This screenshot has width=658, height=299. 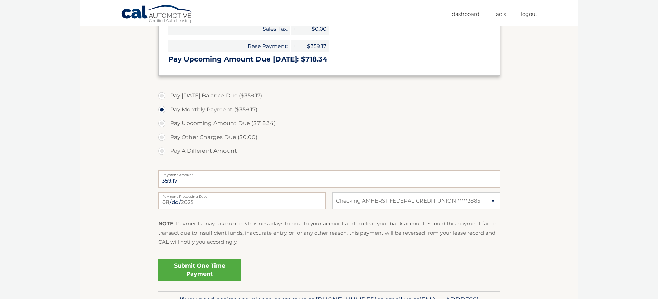 I want to click on label: Pay Upcoming Amount Due ($718.34), so click(x=329, y=123).